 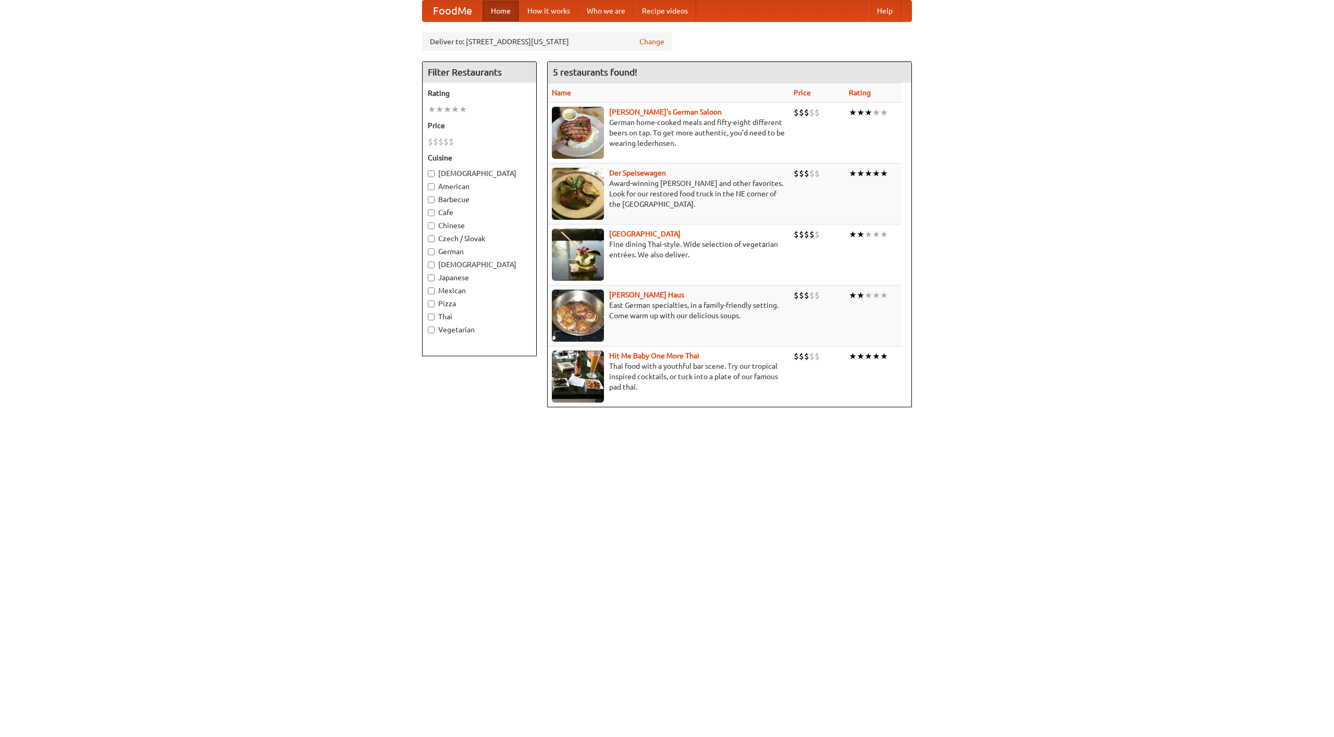 I want to click on a: Home, so click(x=501, y=11).